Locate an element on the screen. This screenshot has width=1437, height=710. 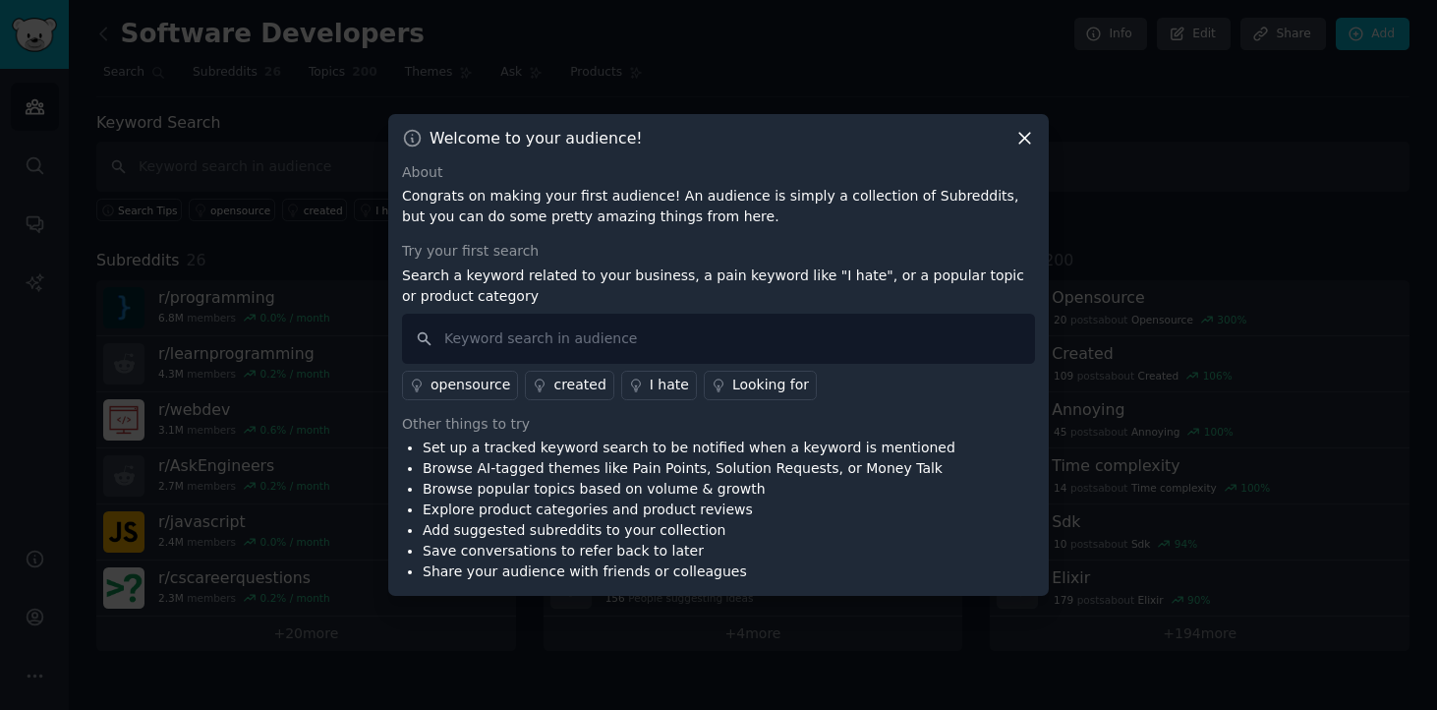
div: Try your first search is located at coordinates (718, 251).